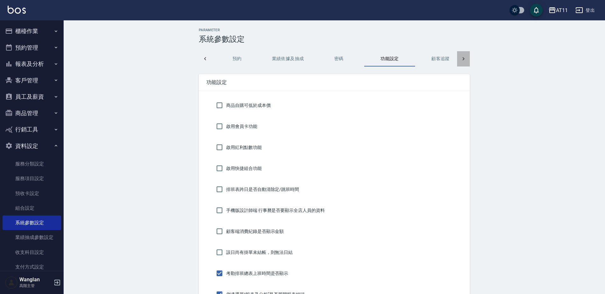  Describe the element at coordinates (11, 282) in the screenshot. I see `img: Person` at that location.